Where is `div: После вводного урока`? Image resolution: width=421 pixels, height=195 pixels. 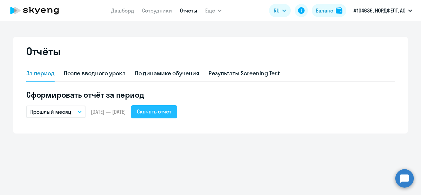
div: После вводного урока is located at coordinates (95, 73).